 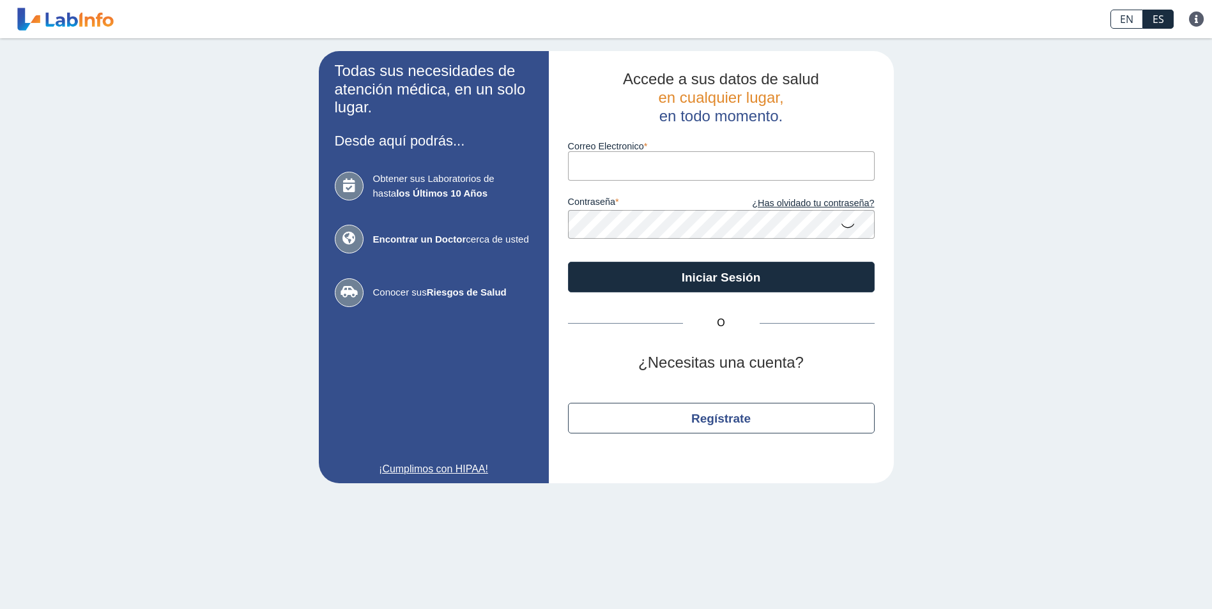 What do you see at coordinates (466, 292) in the screenshot?
I see `b: Riesgos de Salud` at bounding box center [466, 292].